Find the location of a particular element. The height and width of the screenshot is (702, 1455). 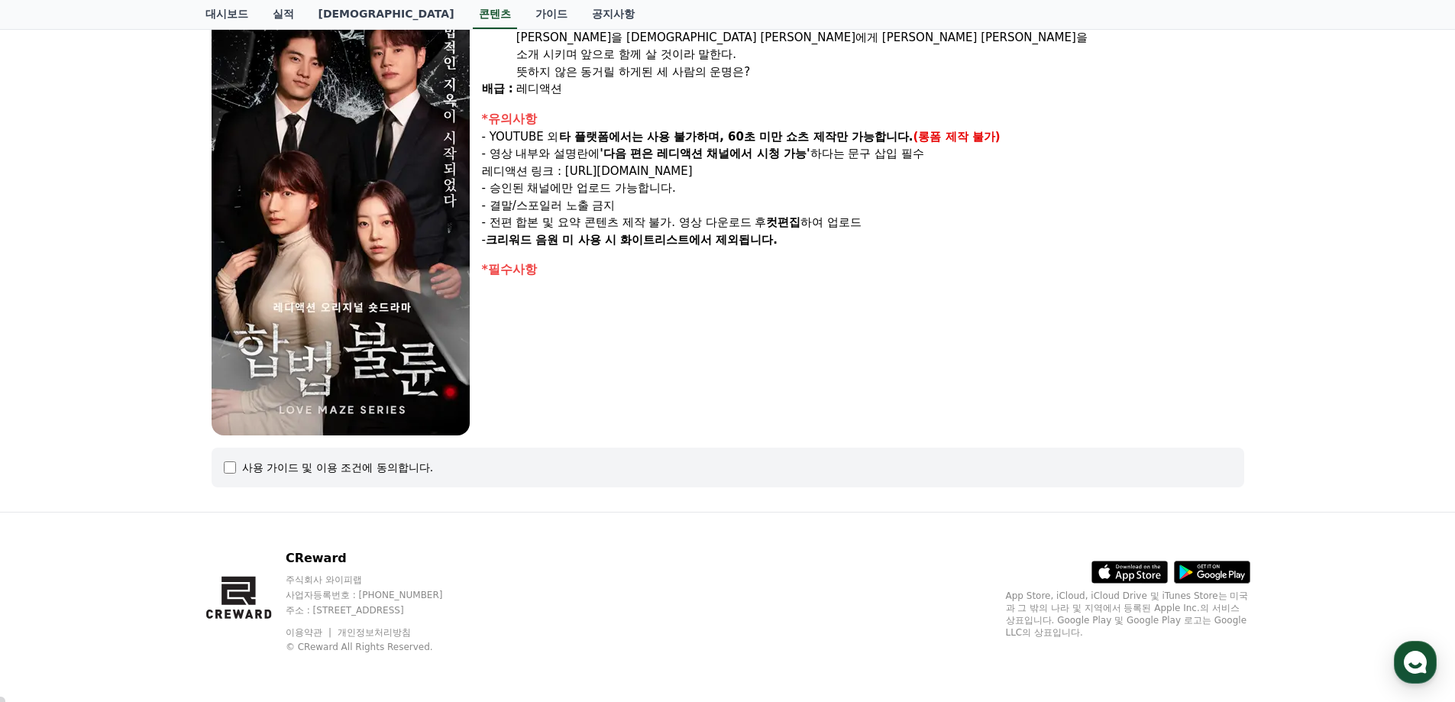

a: 대화 is located at coordinates (149, 503).